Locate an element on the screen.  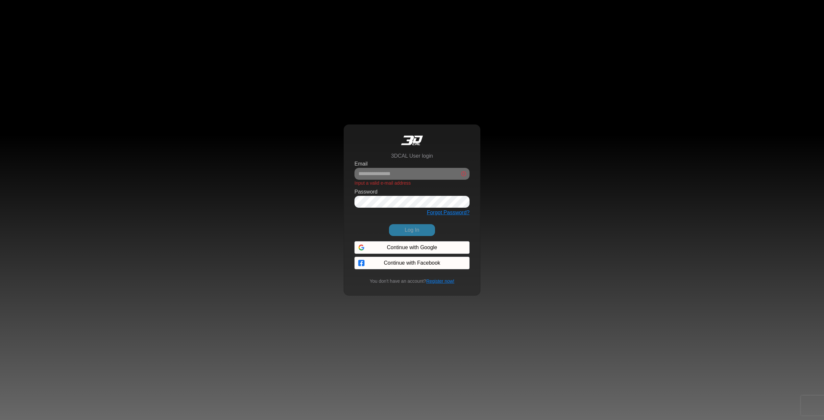
small: You don't have an account? is located at coordinates (412, 281).